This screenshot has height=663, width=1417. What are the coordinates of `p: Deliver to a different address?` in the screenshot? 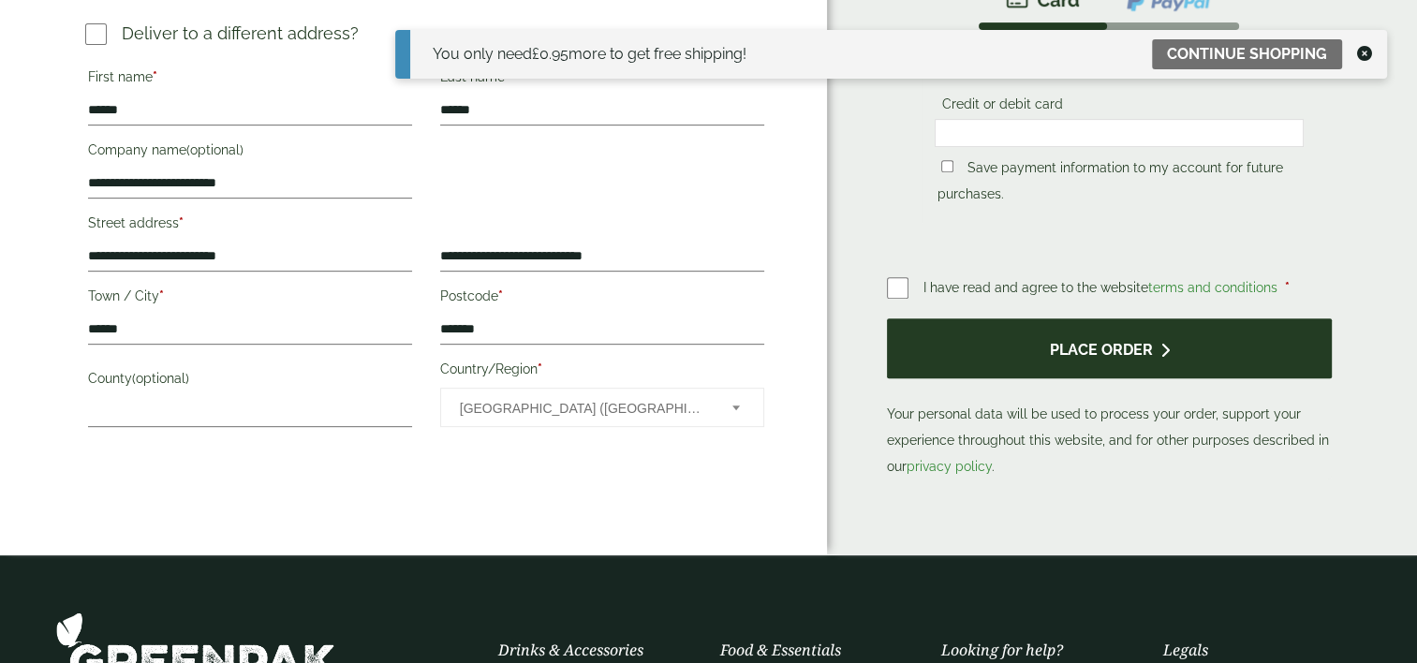 It's located at (240, 33).